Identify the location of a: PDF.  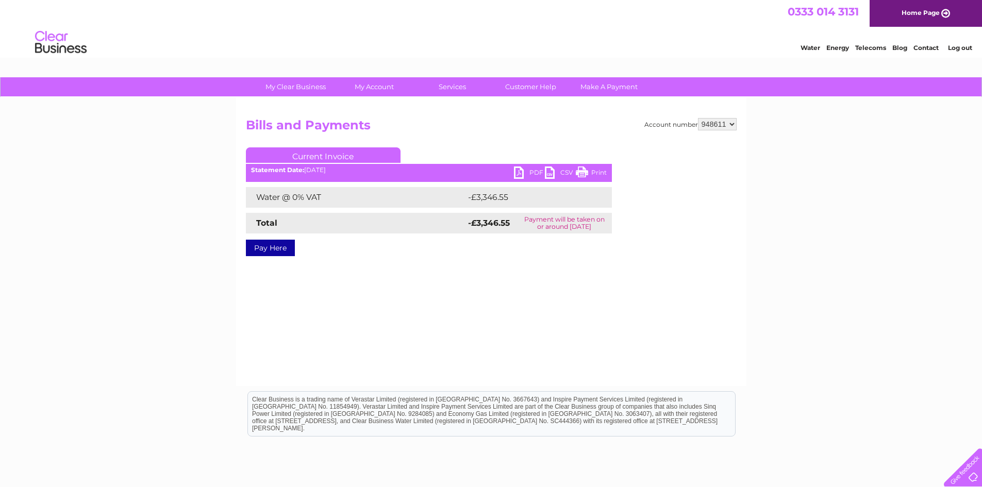
(529, 174).